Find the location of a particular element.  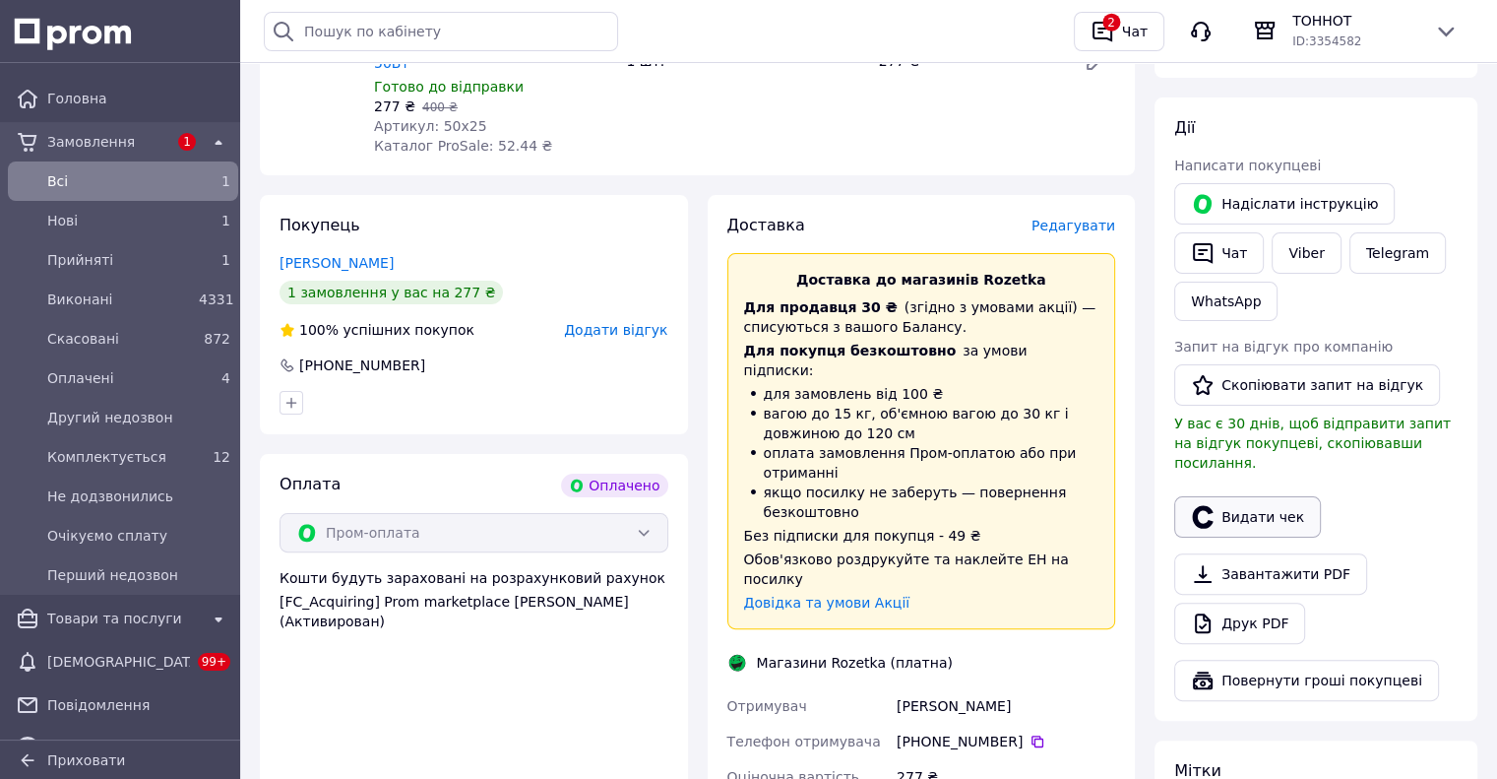

span: Доставка до магазинів Rozetka is located at coordinates (921, 280).